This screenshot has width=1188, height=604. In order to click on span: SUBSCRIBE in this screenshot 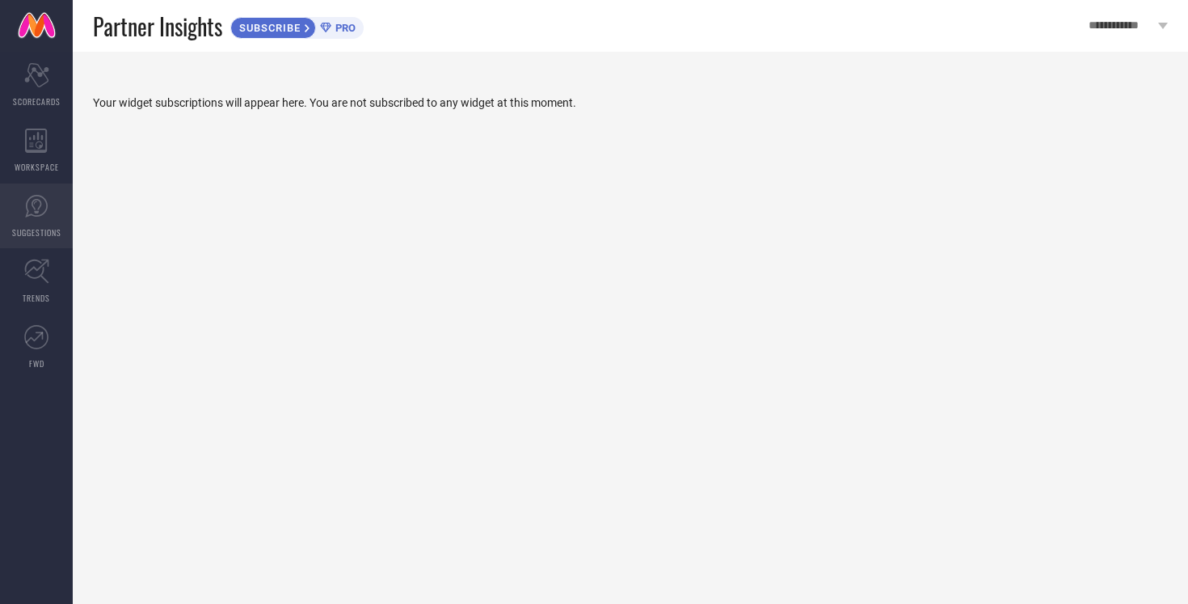, I will do `click(267, 27)`.